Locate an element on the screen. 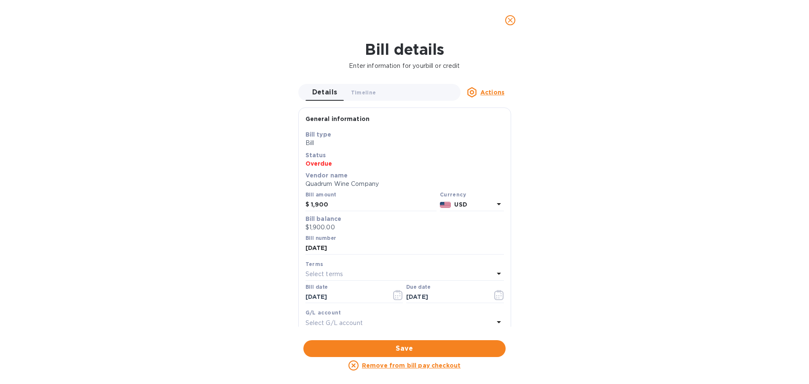  input: Due date is located at coordinates (446, 297).